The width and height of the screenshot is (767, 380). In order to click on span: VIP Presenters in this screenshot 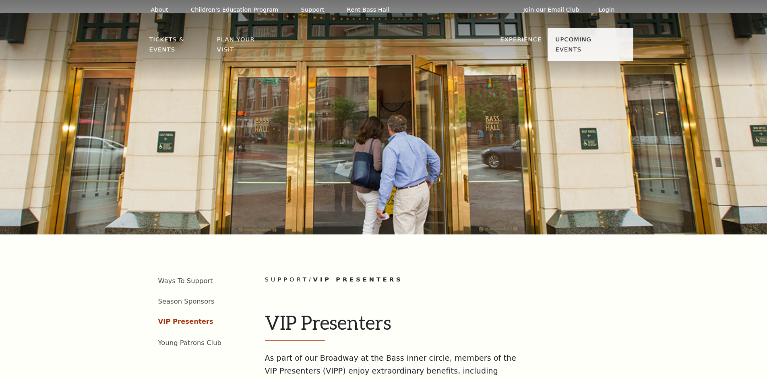, I will do `click(358, 279)`.